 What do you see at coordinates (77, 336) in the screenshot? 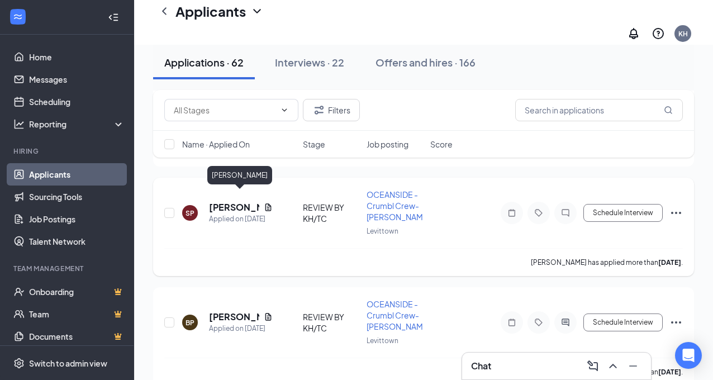
I see `a: DocumentsCrown` at bounding box center [77, 336].